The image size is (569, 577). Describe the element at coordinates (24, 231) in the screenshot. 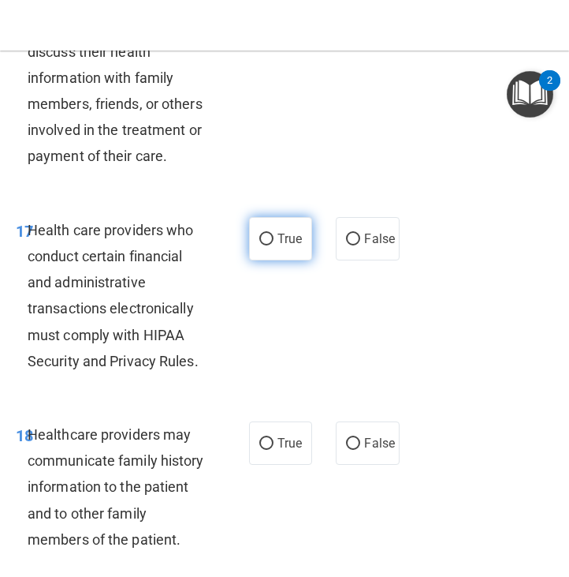

I see `span: 17` at that location.